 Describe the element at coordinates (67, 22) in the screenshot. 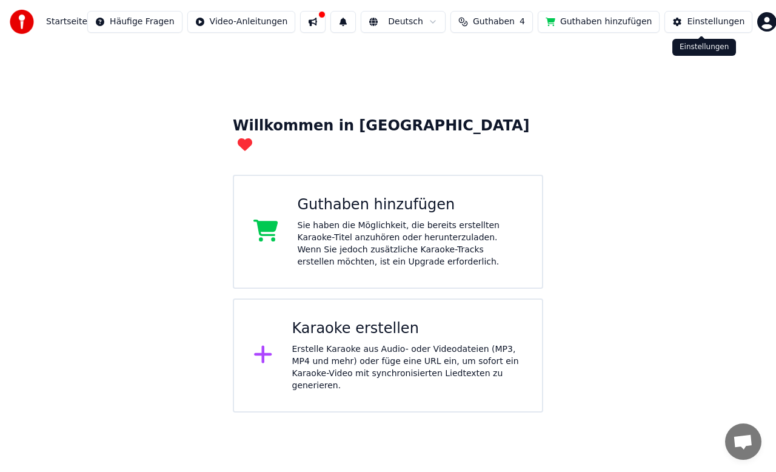

I see `span: Startseite` at that location.